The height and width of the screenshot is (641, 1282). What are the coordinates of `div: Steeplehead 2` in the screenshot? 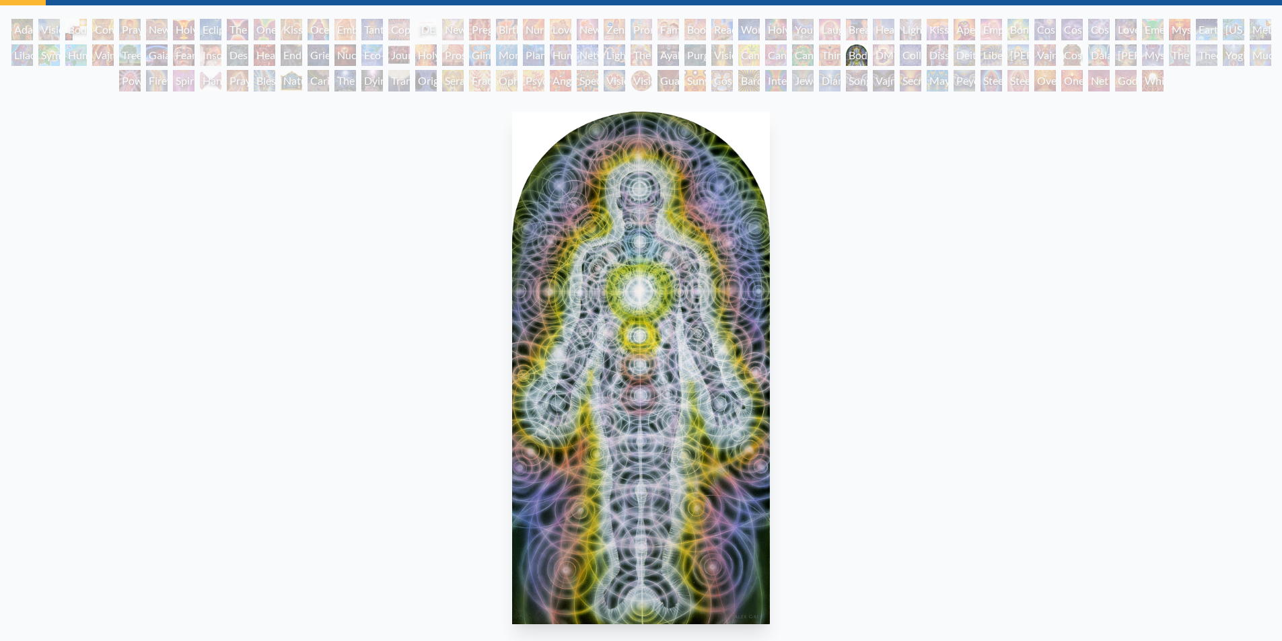 It's located at (1018, 81).